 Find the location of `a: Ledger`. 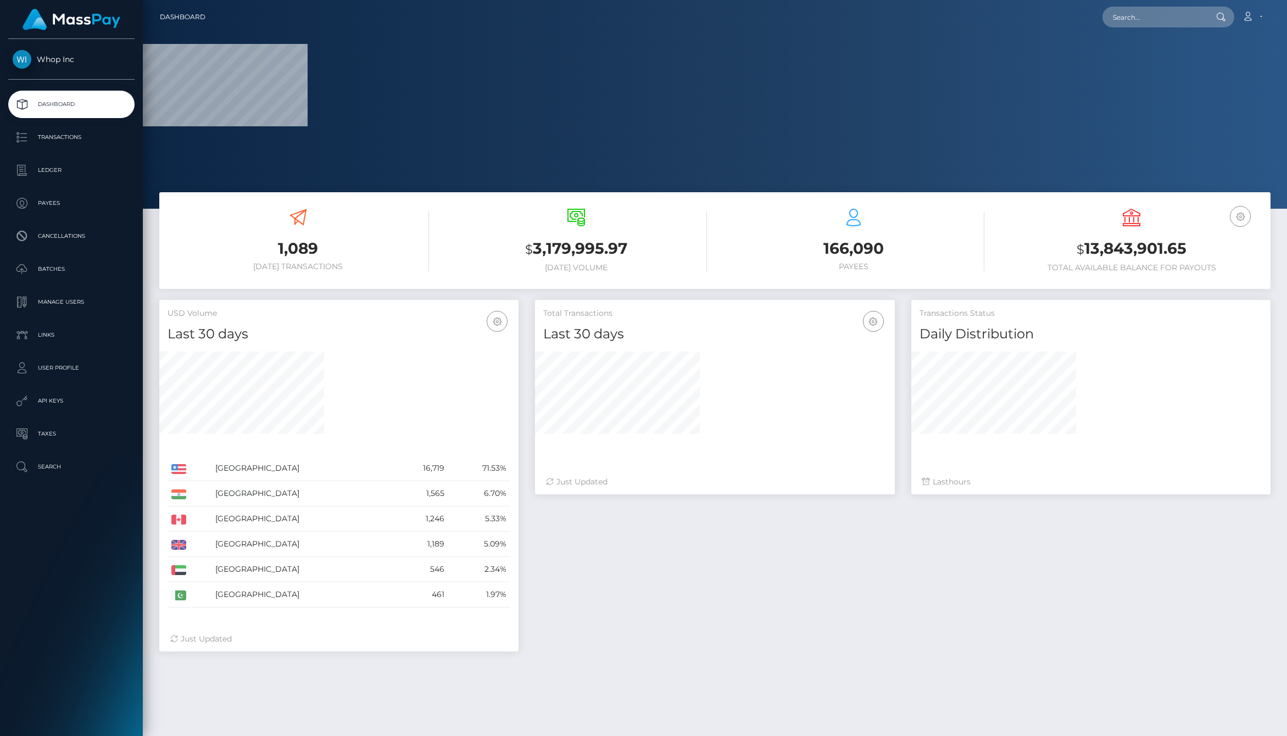

a: Ledger is located at coordinates (71, 170).